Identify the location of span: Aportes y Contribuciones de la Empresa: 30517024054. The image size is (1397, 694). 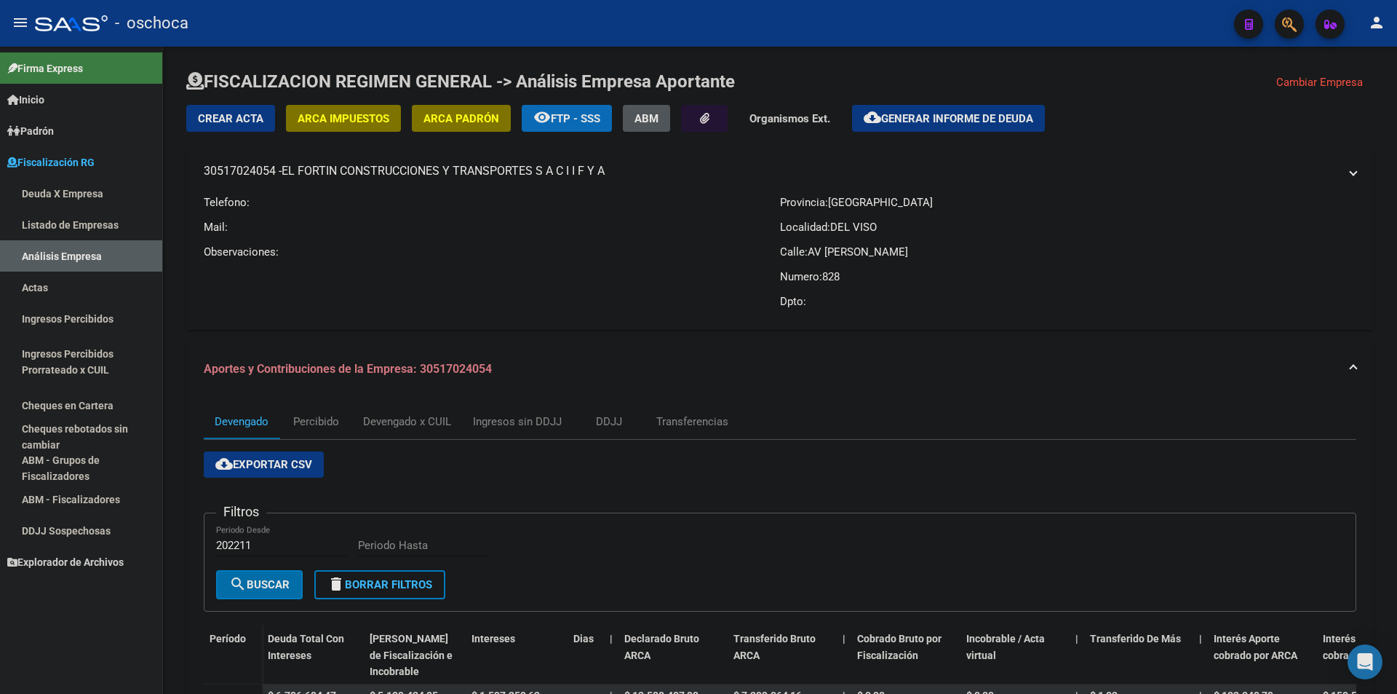
(348, 368).